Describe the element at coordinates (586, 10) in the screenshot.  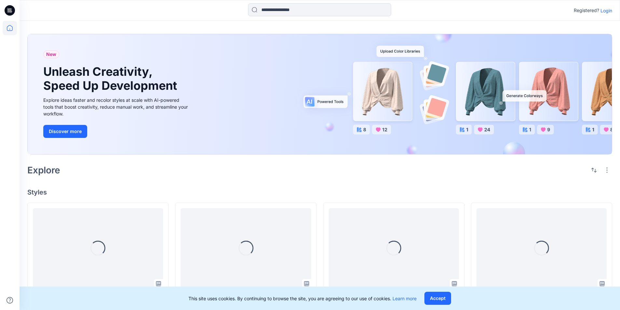
I see `p: Registered?` at that location.